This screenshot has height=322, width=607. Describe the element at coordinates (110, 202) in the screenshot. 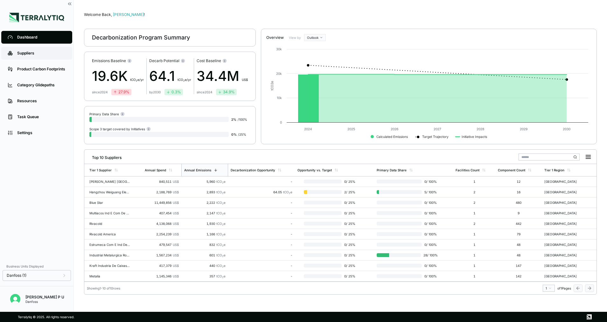

I see `div: Blue Star` at that location.